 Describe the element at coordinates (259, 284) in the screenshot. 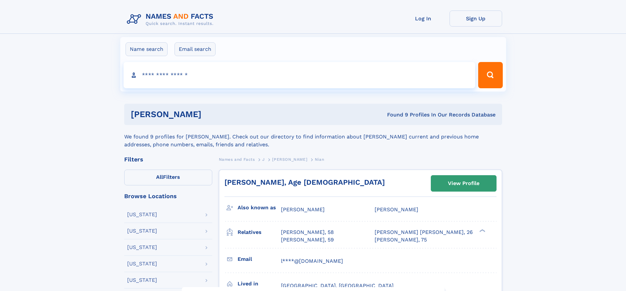

I see `h3: Lived in` at that location.